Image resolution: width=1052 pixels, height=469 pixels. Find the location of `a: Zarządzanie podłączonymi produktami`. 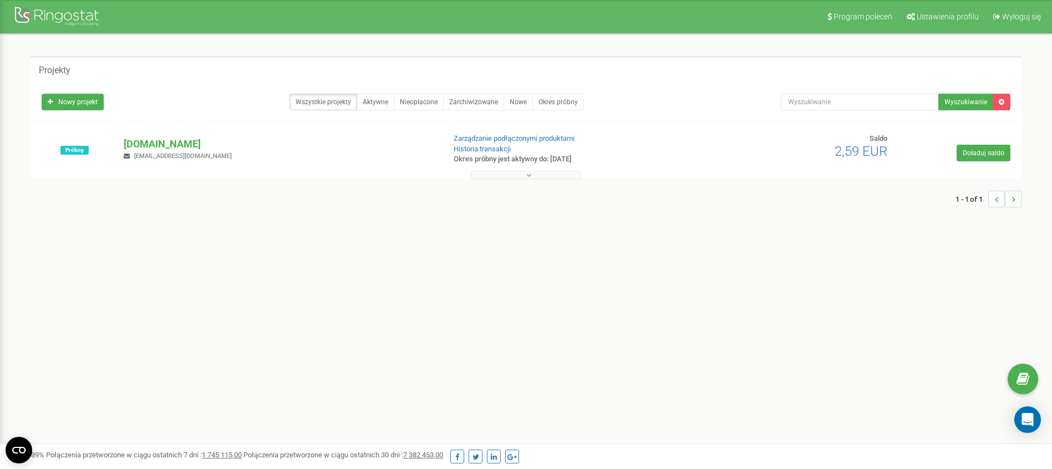

a: Zarządzanie podłączonymi produktami is located at coordinates (514, 138).